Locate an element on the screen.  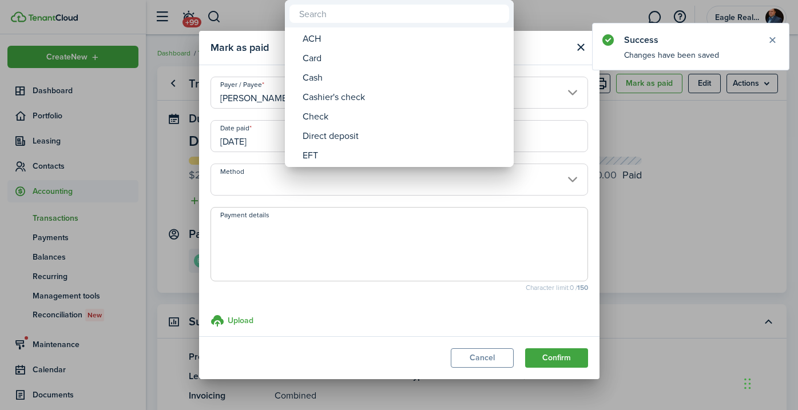
div: Card is located at coordinates (404, 58).